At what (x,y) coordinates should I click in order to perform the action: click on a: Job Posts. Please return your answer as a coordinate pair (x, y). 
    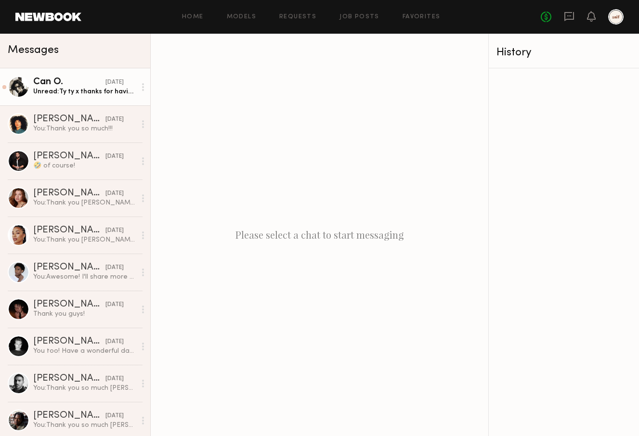
    Looking at the image, I should click on (359, 17).